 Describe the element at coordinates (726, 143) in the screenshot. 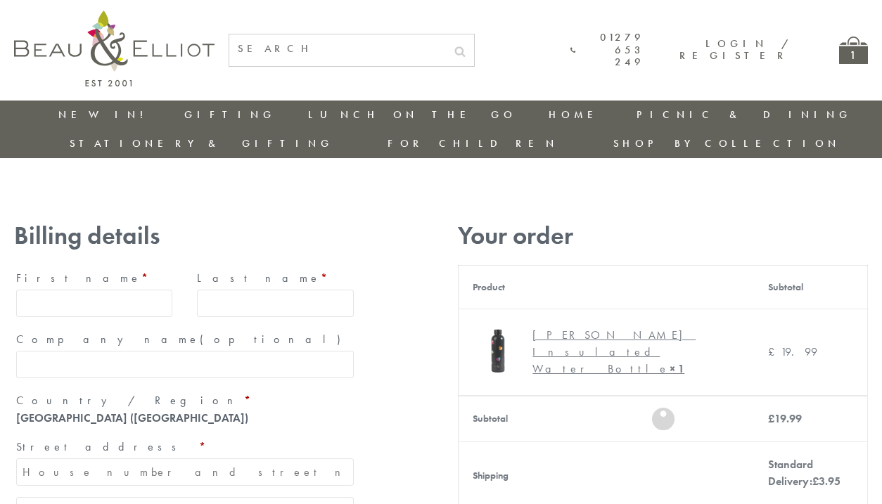

I see `a: Shop by collection` at that location.